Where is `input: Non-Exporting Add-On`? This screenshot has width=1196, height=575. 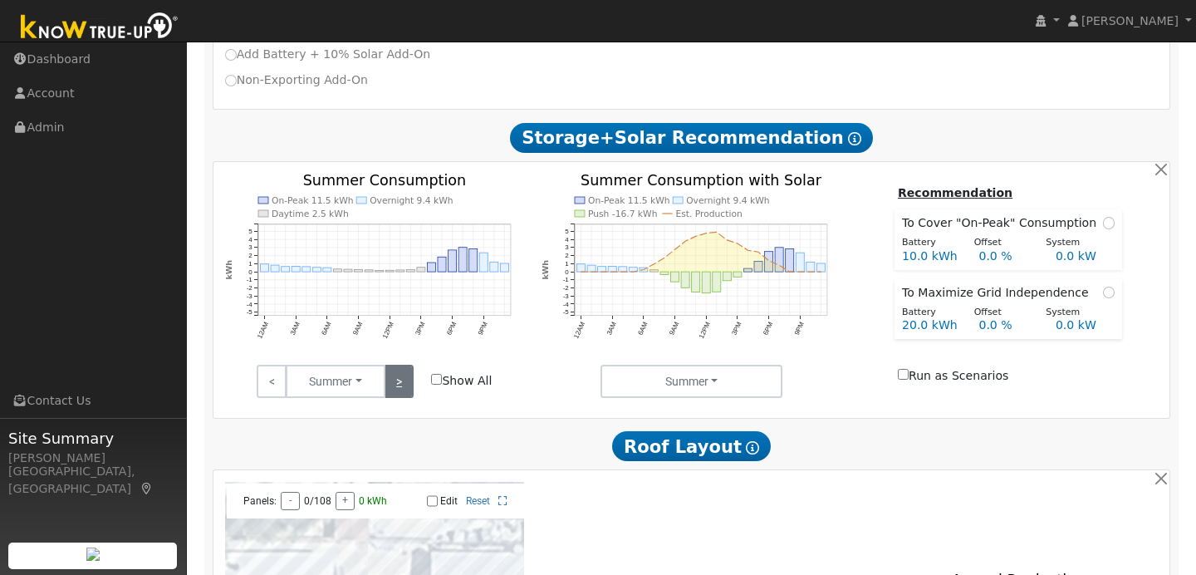
input: Non-Exporting Add-On is located at coordinates (231, 81).